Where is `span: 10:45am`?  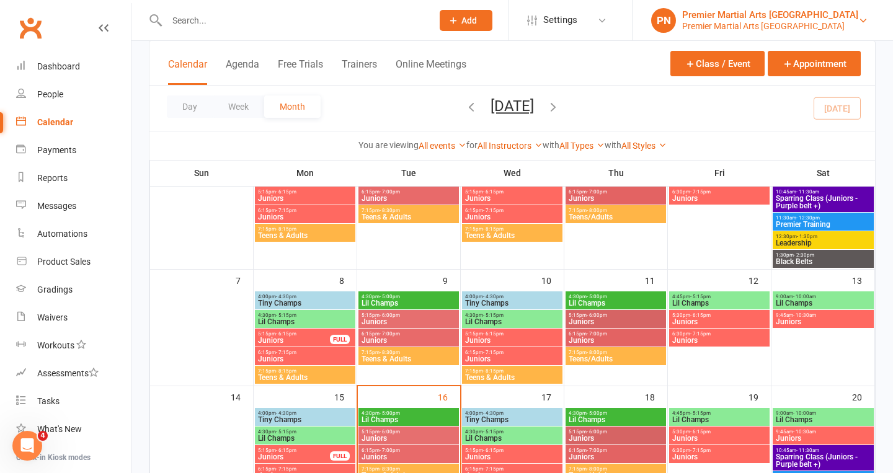 span: 10:45am is located at coordinates (823, 192).